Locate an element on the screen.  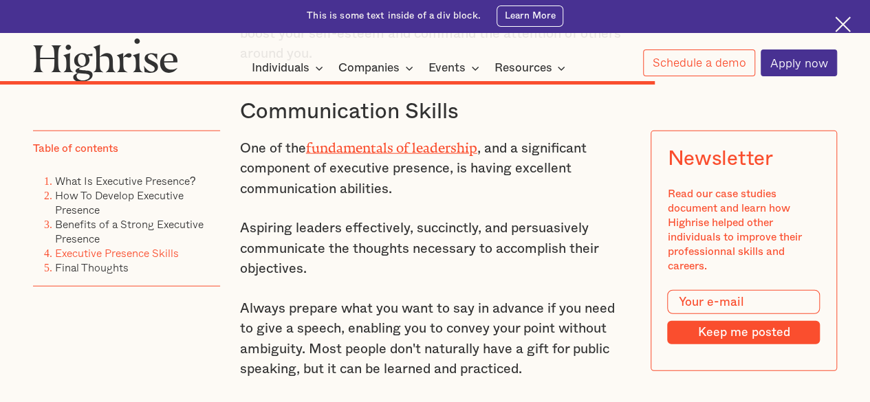
input: Keep me posted is located at coordinates (743, 332).